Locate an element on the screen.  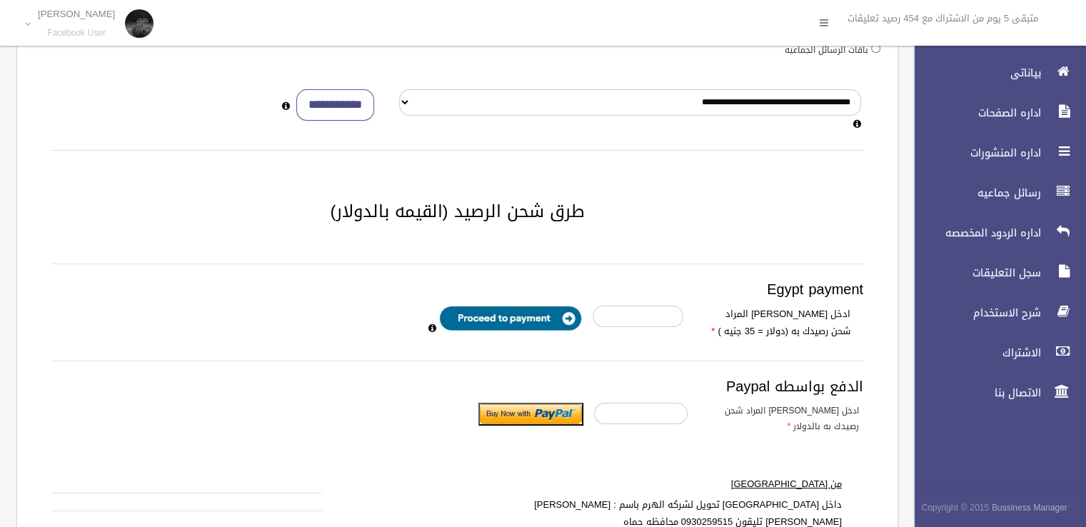
a: اداره الصفحات is located at coordinates (994, 113).